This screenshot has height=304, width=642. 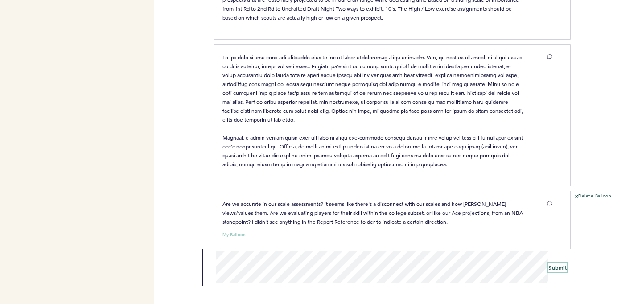 I want to click on span: Are we accurate in our scale assessments? it seems like there's a disconnect with our scales and ..., so click(x=373, y=213).